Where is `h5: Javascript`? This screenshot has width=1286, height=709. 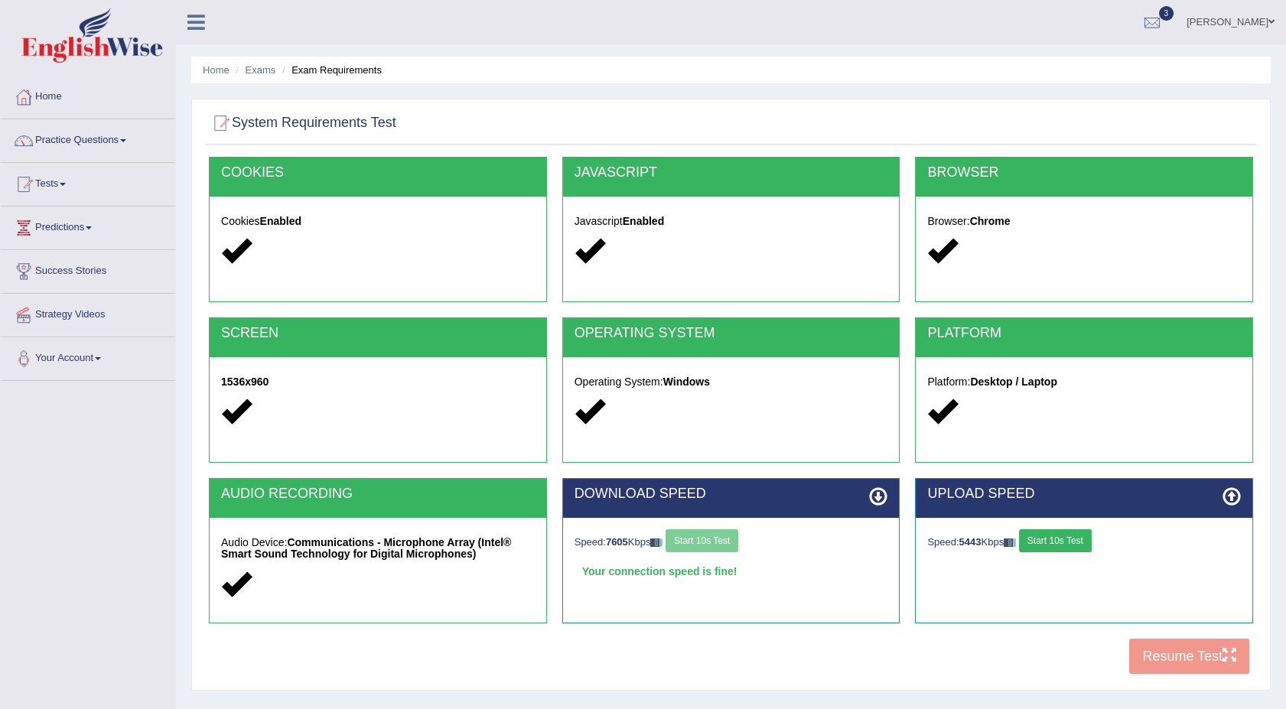 h5: Javascript is located at coordinates (732, 221).